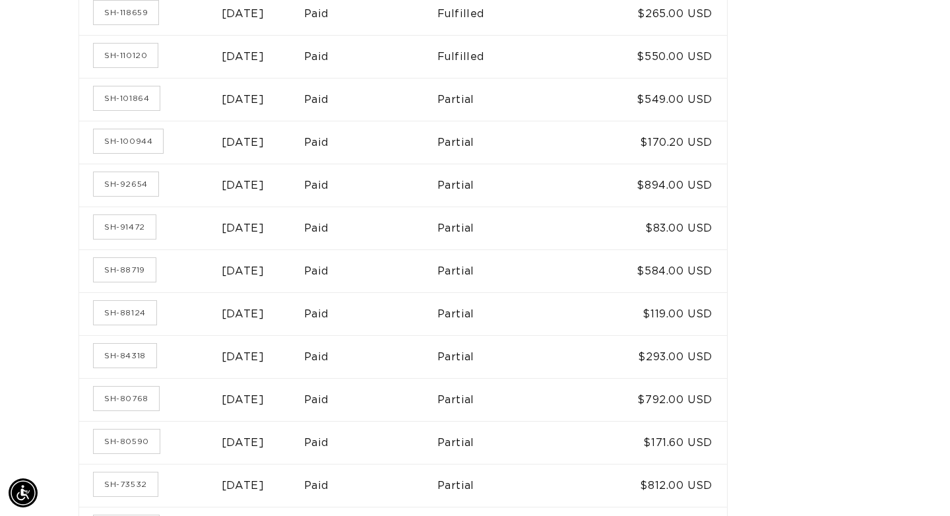 This screenshot has width=950, height=516. Describe the element at coordinates (125, 355) in the screenshot. I see `a: Order number SH-84318` at that location.